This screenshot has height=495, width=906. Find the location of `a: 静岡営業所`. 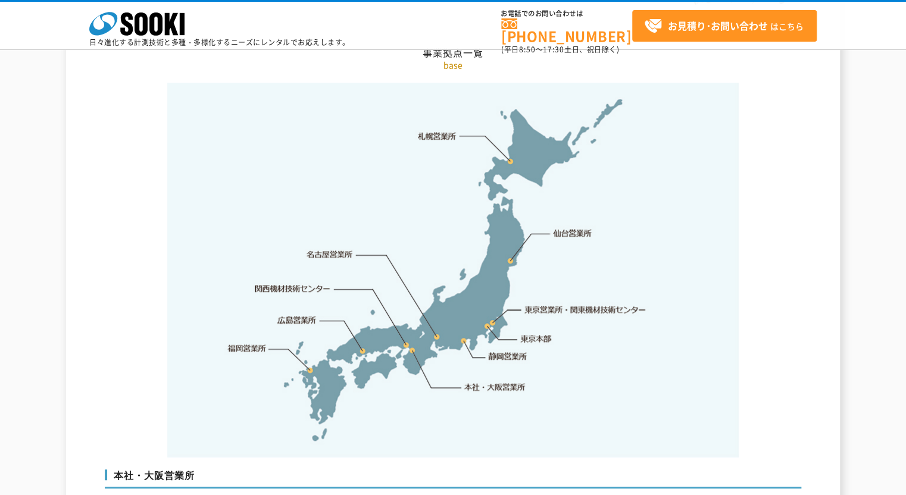

a: 静岡営業所 is located at coordinates (507, 357).